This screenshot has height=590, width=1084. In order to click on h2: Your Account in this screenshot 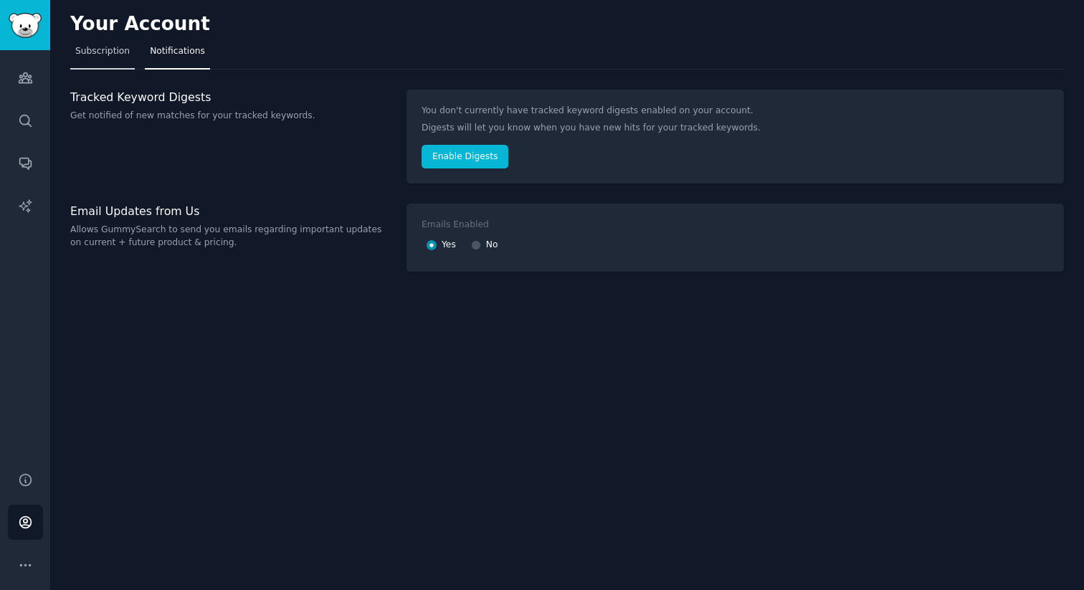, I will do `click(140, 24)`.